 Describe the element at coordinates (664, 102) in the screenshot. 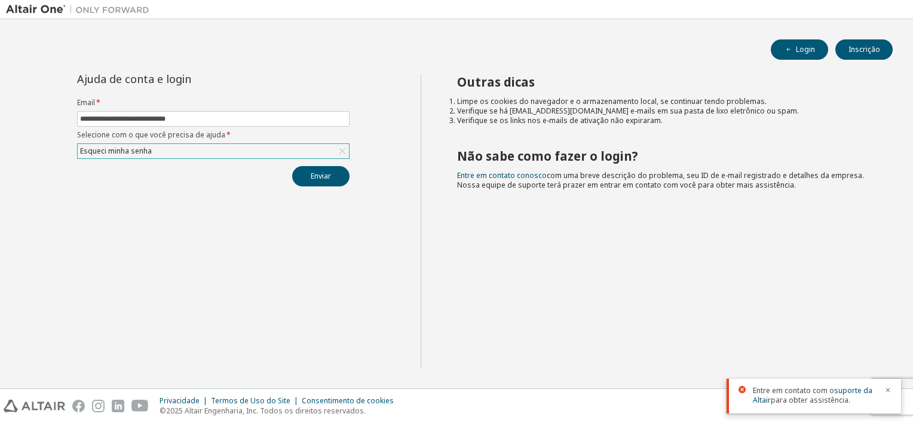

I see `li: Limpe os cookies do navegador e o armazenamento local, se continuar tendo problemas.` at that location.